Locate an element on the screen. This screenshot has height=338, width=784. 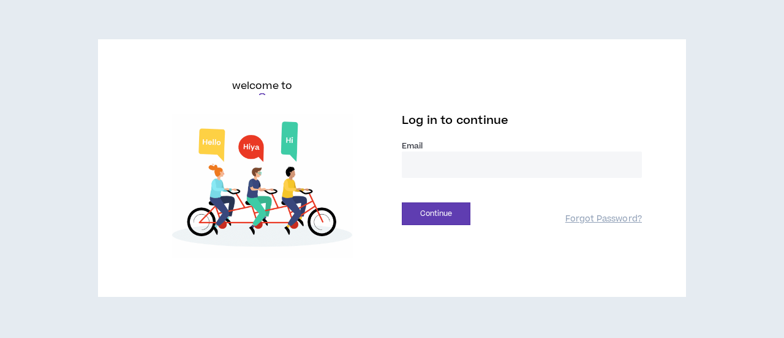
img: Welcome to Wripple is located at coordinates (262, 186).